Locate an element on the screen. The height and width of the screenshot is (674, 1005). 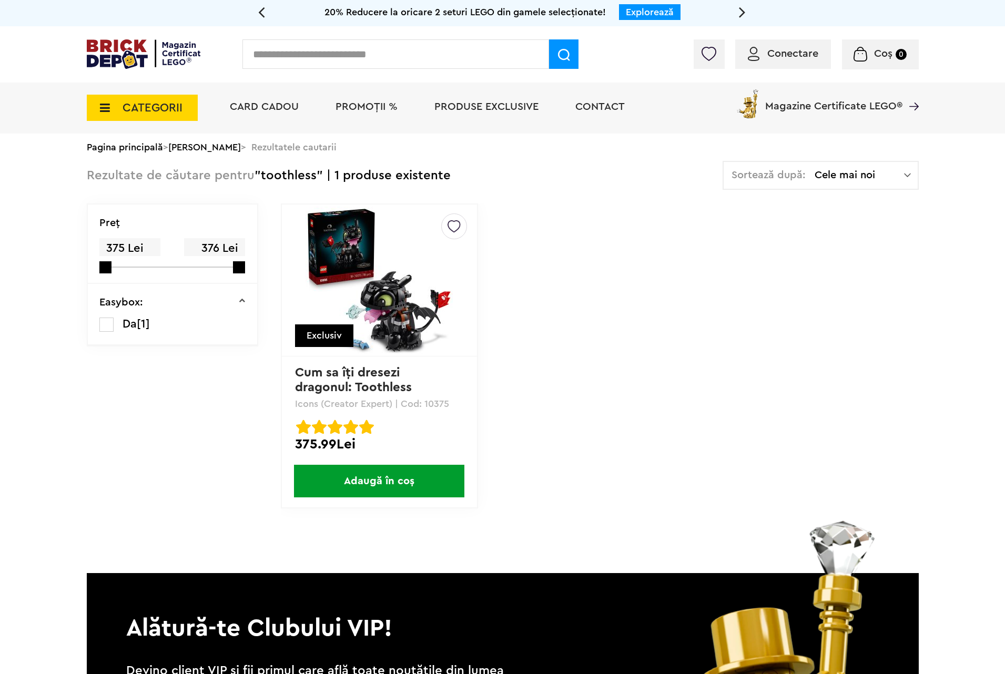
a: Adaugă în coș is located at coordinates (379, 481).